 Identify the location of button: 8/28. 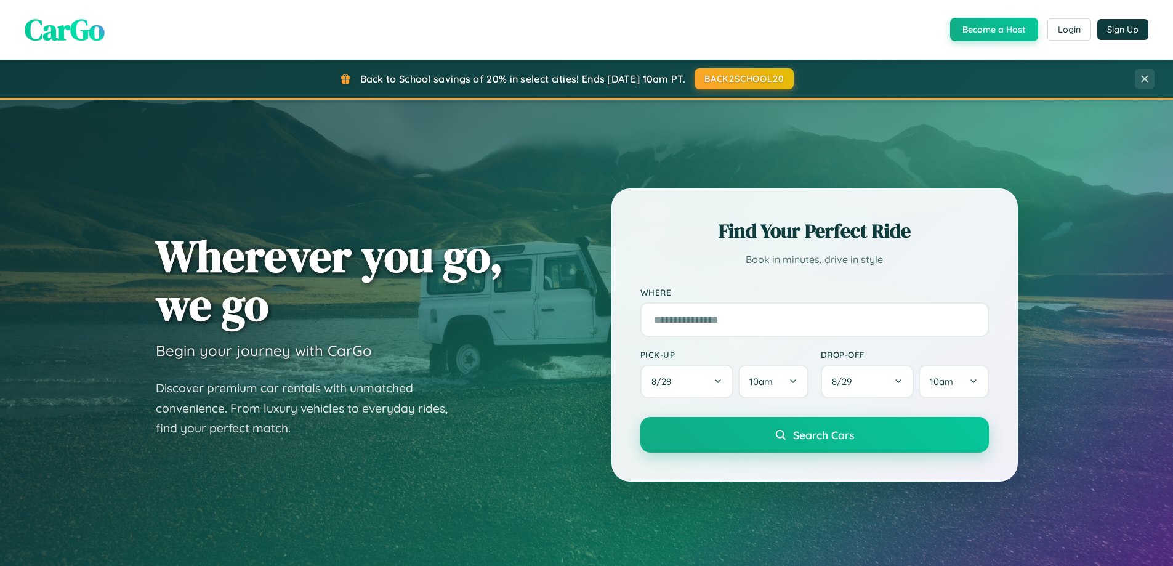
(687, 381).